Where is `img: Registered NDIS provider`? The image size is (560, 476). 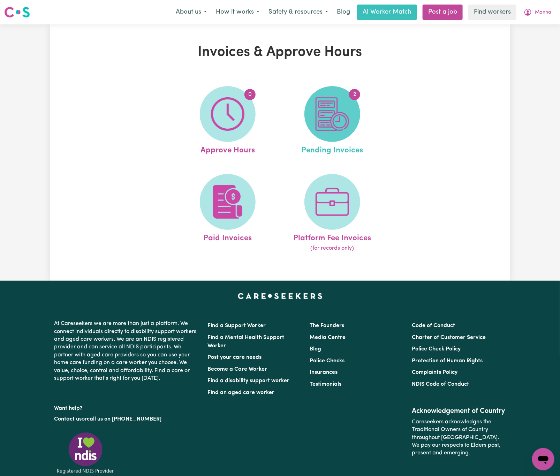
img: Registered NDIS provider is located at coordinates (85, 453).